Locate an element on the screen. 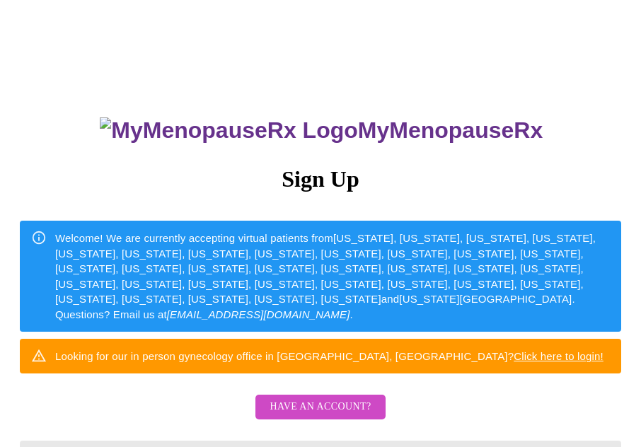 Image resolution: width=641 pixels, height=447 pixels. span: Have an account? is located at coordinates (320, 407).